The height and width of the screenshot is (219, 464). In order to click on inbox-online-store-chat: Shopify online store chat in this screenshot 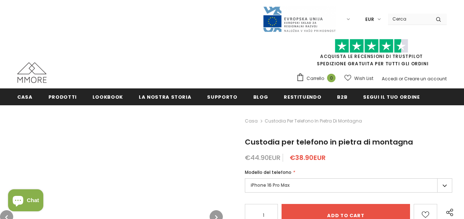, I will do `click(26, 201)`.